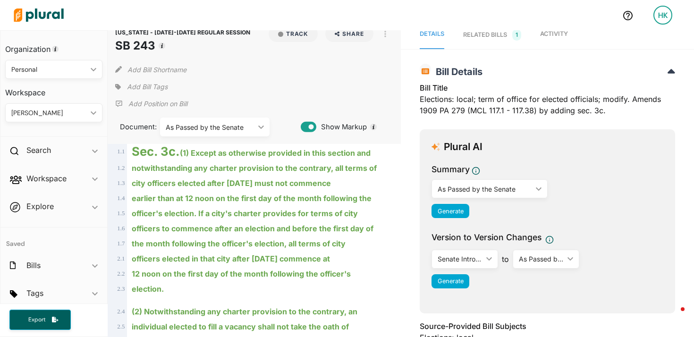  Describe the element at coordinates (121, 183) in the screenshot. I see `span: 1 . 3` at that location.